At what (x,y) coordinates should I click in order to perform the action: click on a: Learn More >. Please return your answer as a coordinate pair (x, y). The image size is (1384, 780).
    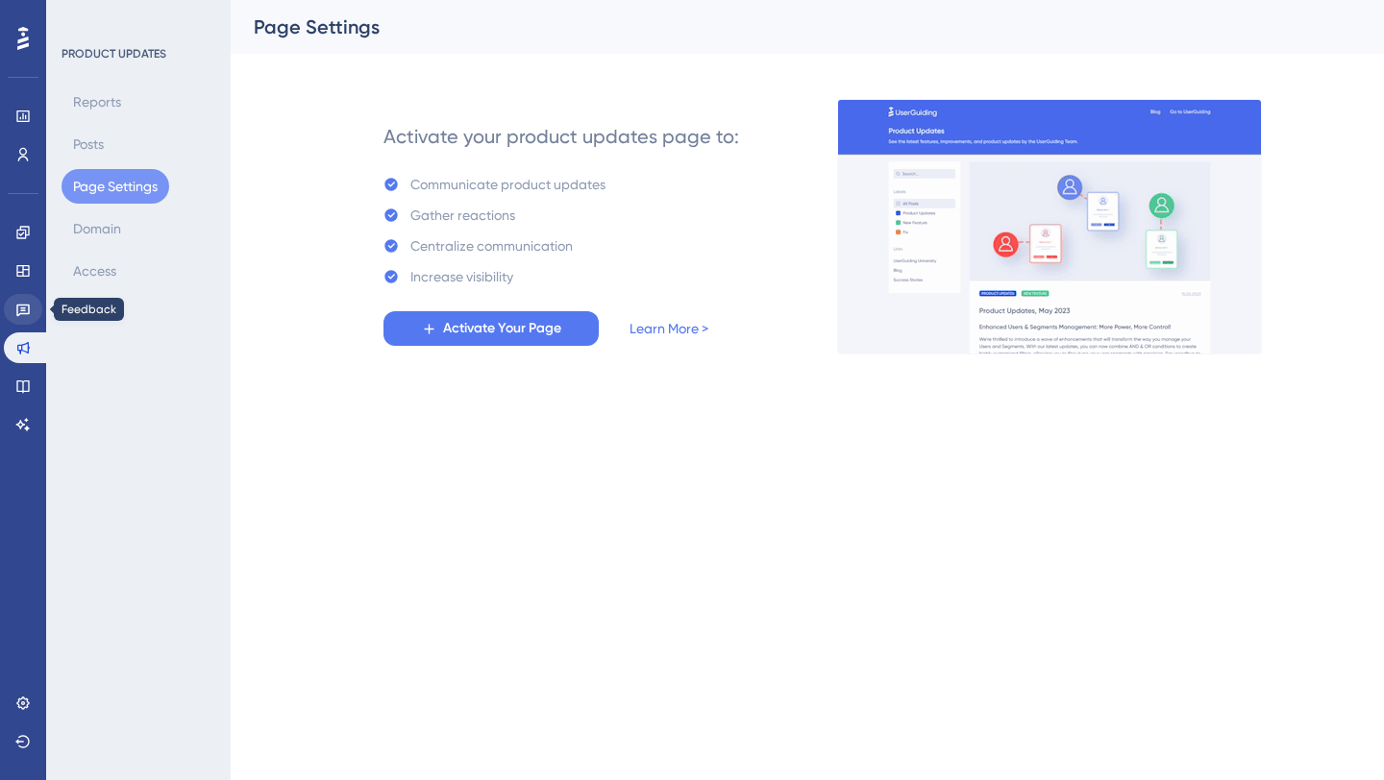
    Looking at the image, I should click on (669, 329).